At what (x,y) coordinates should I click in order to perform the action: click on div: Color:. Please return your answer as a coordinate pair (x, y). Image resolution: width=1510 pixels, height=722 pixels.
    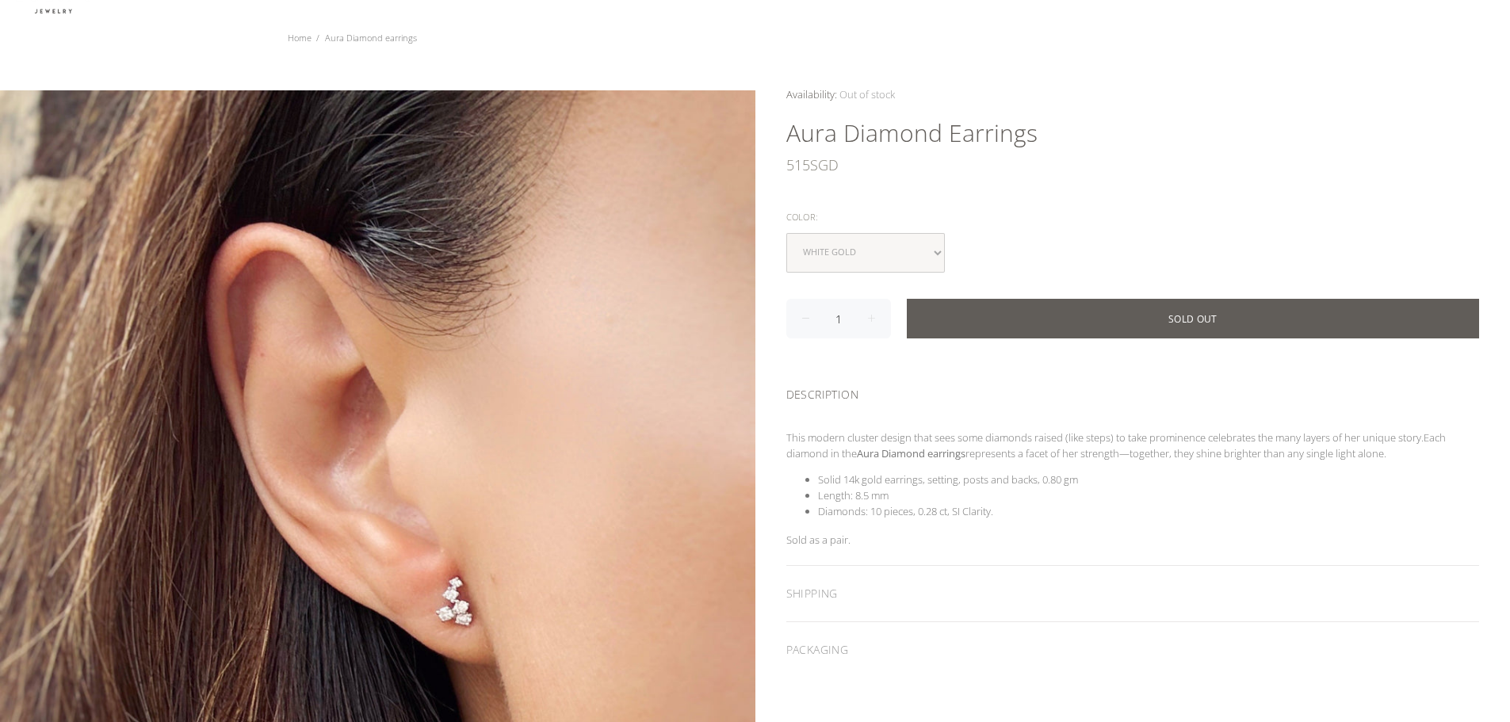
    Looking at the image, I should click on (1133, 217).